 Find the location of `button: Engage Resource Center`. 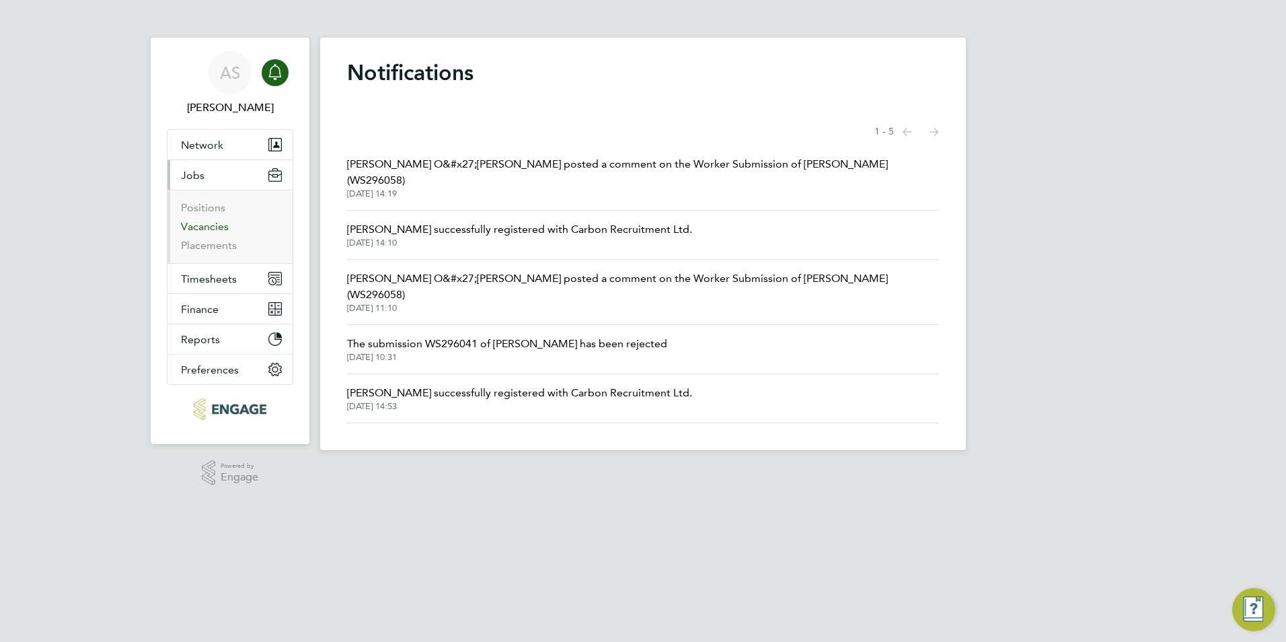

button: Engage Resource Center is located at coordinates (1254, 609).